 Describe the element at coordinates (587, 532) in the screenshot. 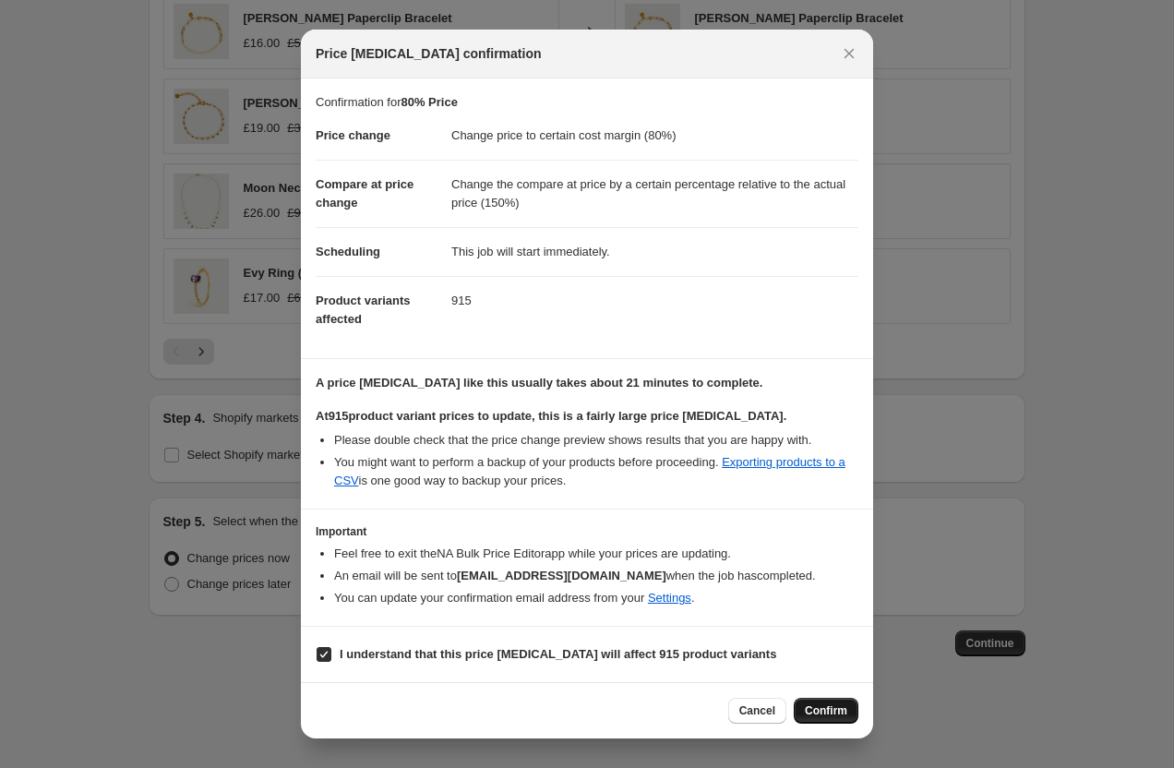

I see `h3: Important` at that location.